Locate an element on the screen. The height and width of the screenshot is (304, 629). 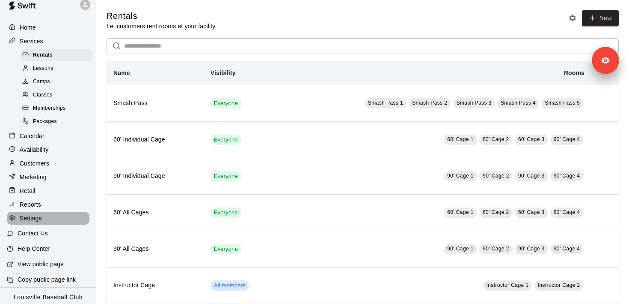
a: Settings is located at coordinates (48, 218).